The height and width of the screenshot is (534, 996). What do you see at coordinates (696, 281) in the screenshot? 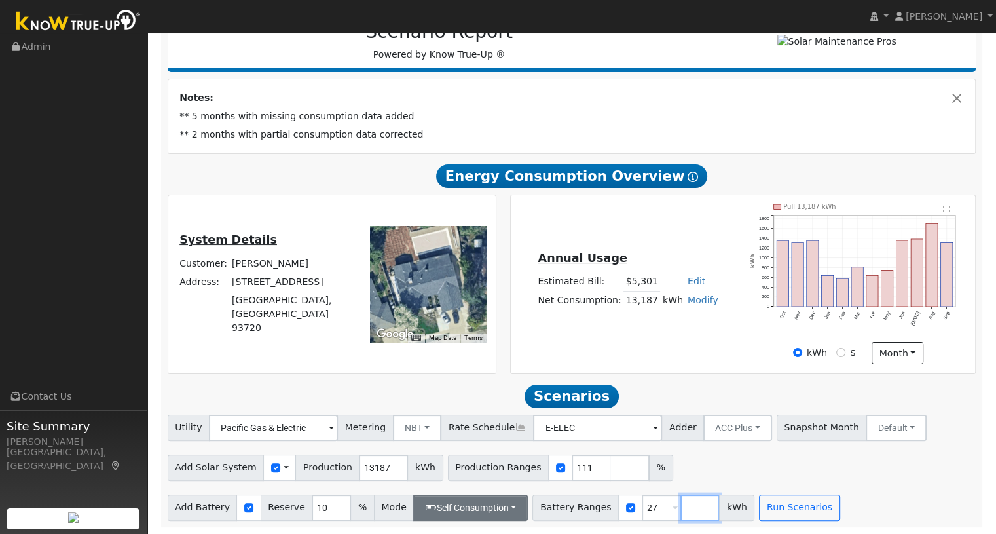
I see `a: Edit` at bounding box center [696, 281].